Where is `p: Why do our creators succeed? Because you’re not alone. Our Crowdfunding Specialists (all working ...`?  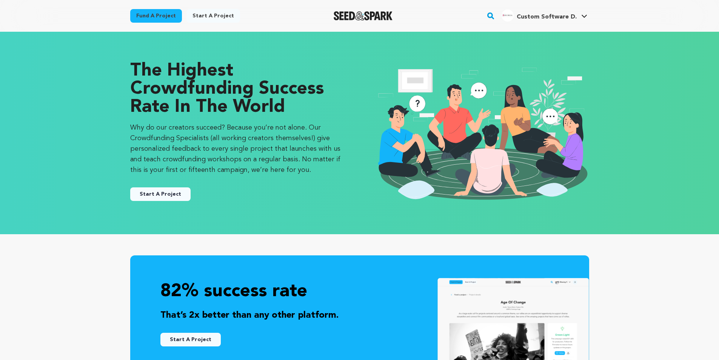 p: Why do our creators succeed? Because you’re not alone. Our Crowdfunding Specialists (all working ... is located at coordinates (237, 149).